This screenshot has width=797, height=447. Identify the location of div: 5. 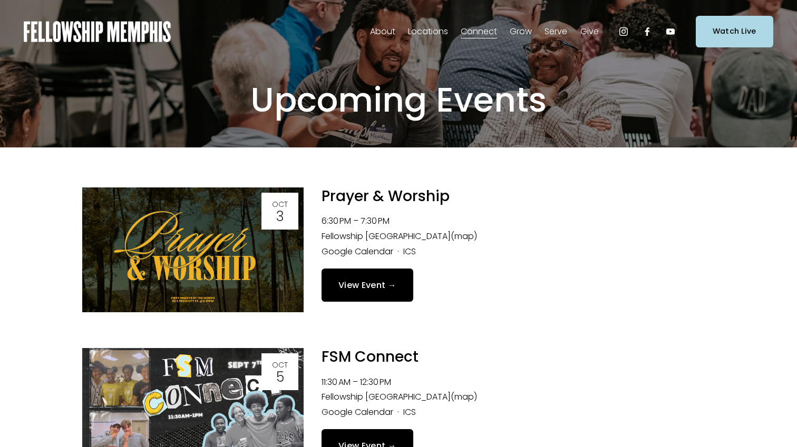
(280, 377).